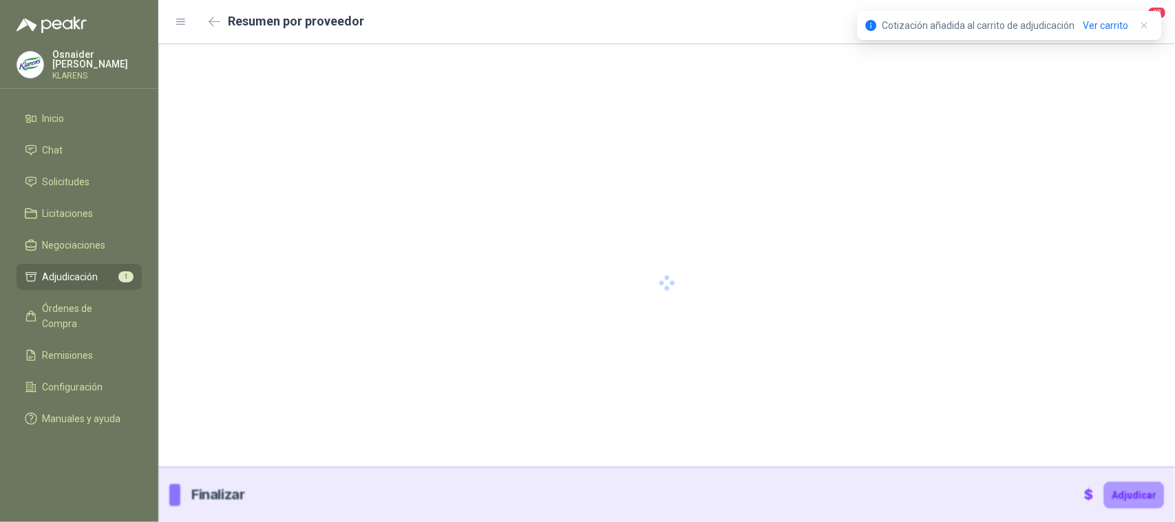 The width and height of the screenshot is (1175, 522). I want to click on span: 18, so click(1157, 12).